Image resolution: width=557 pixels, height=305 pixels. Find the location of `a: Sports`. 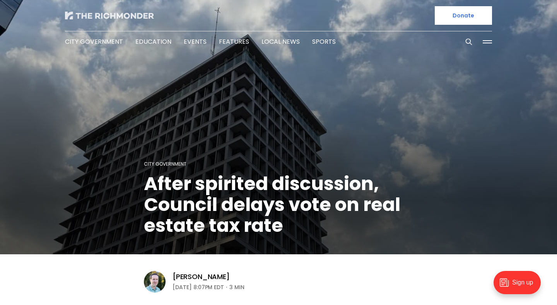

a: Sports is located at coordinates (324, 41).